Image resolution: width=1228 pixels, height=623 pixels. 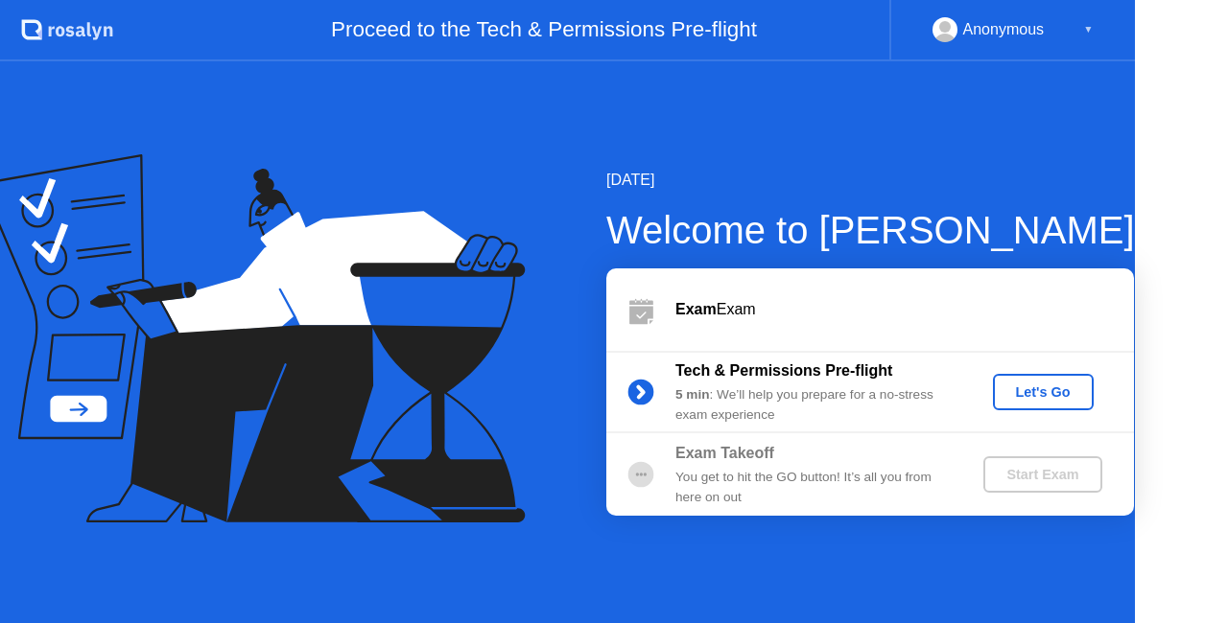 What do you see at coordinates (1042, 475) in the screenshot?
I see `button: Start Exam` at bounding box center [1042, 475].